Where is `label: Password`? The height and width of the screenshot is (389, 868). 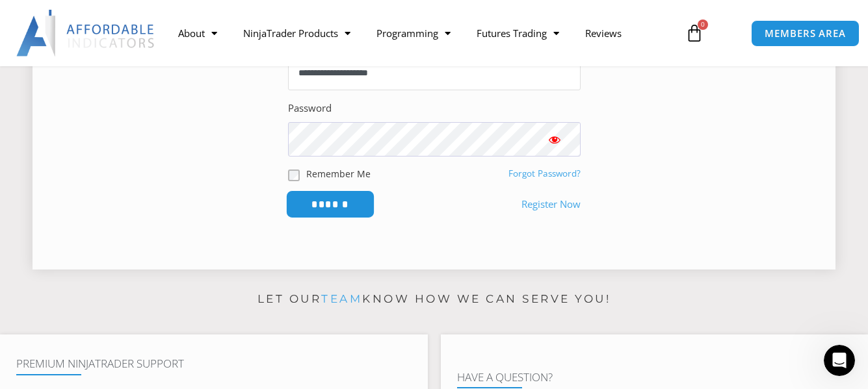
label: Password is located at coordinates (309, 109).